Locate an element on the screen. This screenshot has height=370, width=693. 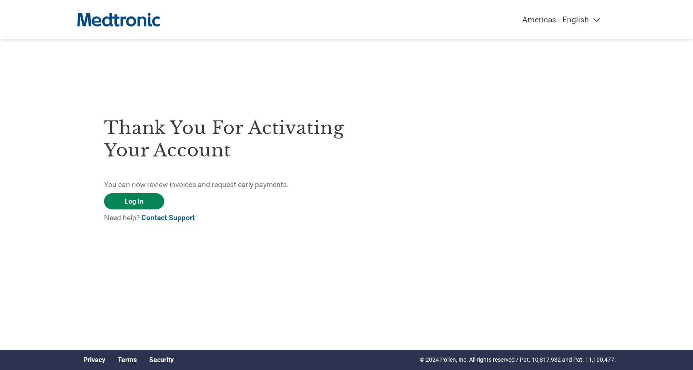
a: Log In is located at coordinates (134, 201).